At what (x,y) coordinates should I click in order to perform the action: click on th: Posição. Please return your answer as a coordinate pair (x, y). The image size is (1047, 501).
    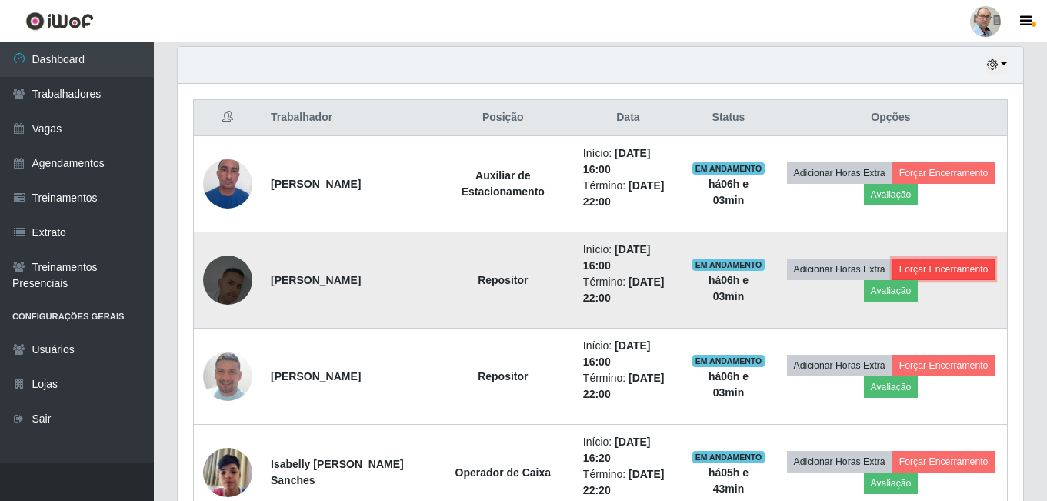
    Looking at the image, I should click on (503, 118).